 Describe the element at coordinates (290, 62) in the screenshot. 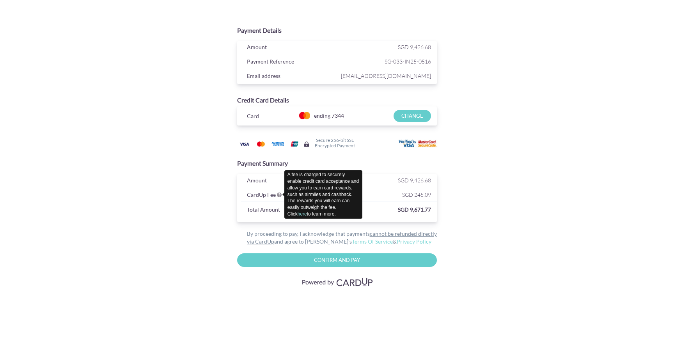

I see `div: Payment Reference` at that location.